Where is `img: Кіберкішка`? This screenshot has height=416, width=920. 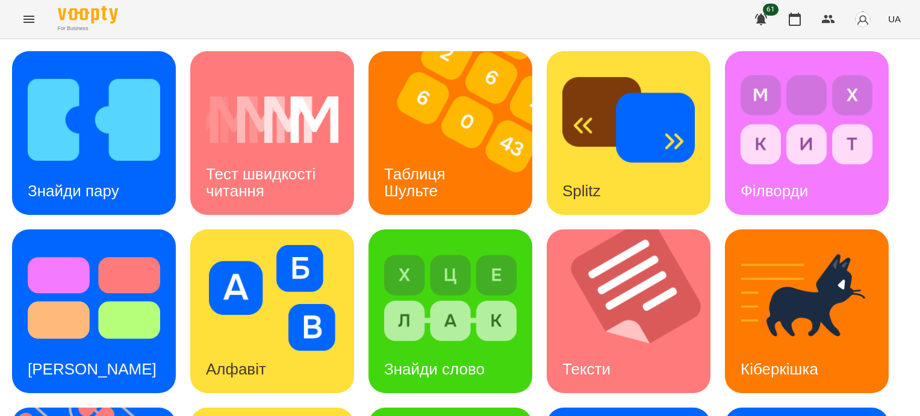 img: Кіберкішка is located at coordinates (806, 298).